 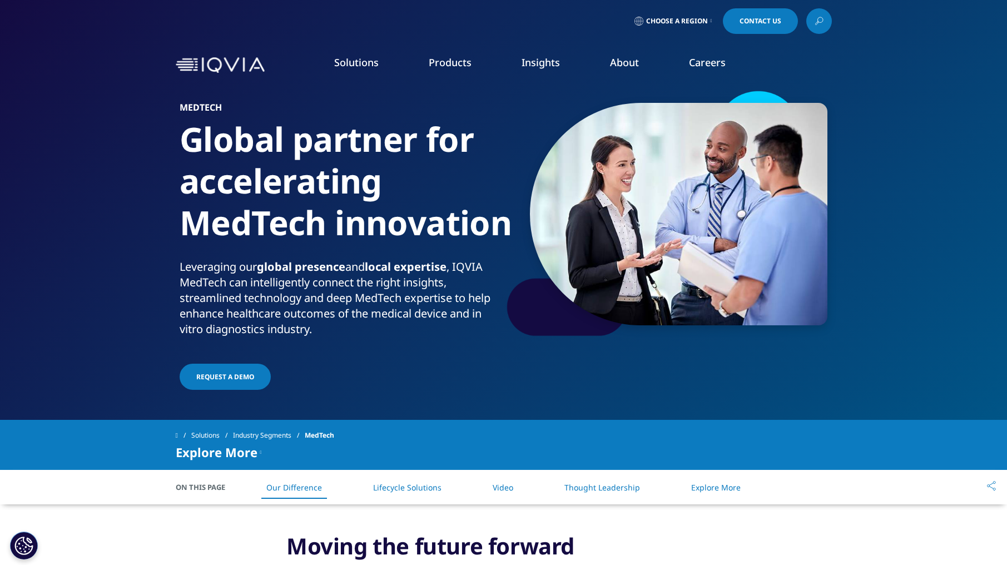 What do you see at coordinates (220, 65) in the screenshot?
I see `img: IQVIA Healthcare Information Technology and Pharma Clinical Research Company` at bounding box center [220, 65].